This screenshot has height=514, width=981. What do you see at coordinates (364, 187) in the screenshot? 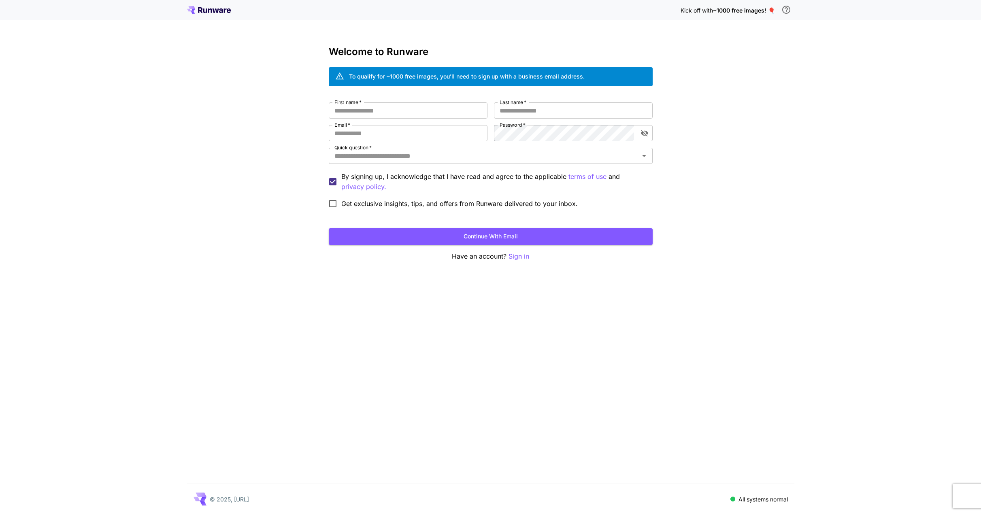
I see `button: By signing up, I acknowledge that I have read and agree to the applicable terms of use and` at bounding box center [364, 187].